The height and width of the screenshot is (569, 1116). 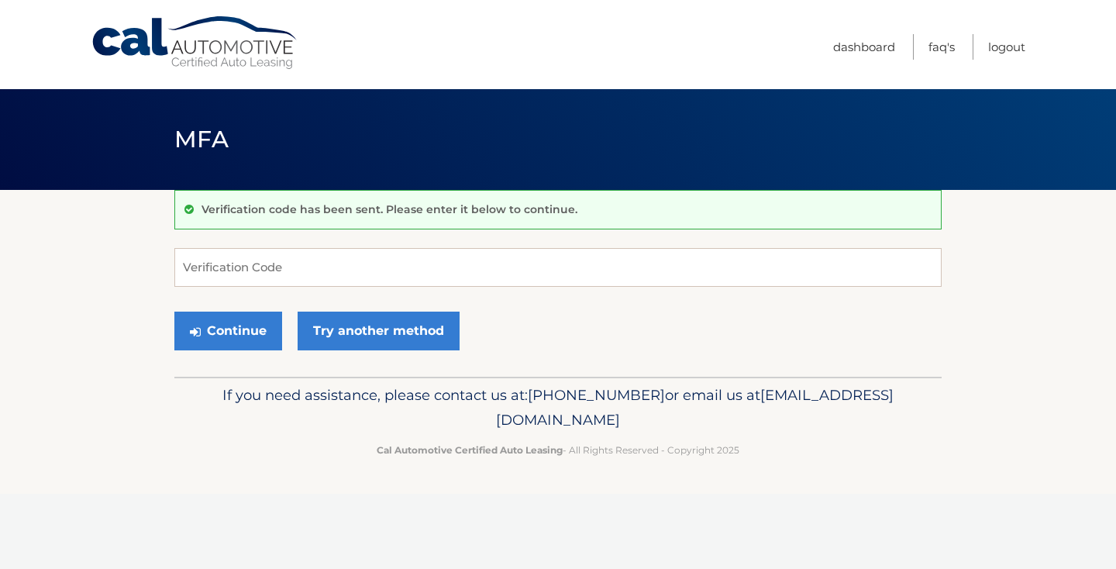 I want to click on a: FAQ's, so click(x=941, y=46).